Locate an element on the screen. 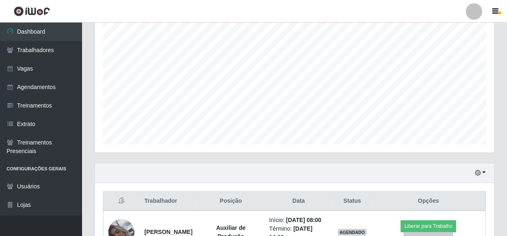 This screenshot has height=236, width=507. th: Opções is located at coordinates (428, 201).